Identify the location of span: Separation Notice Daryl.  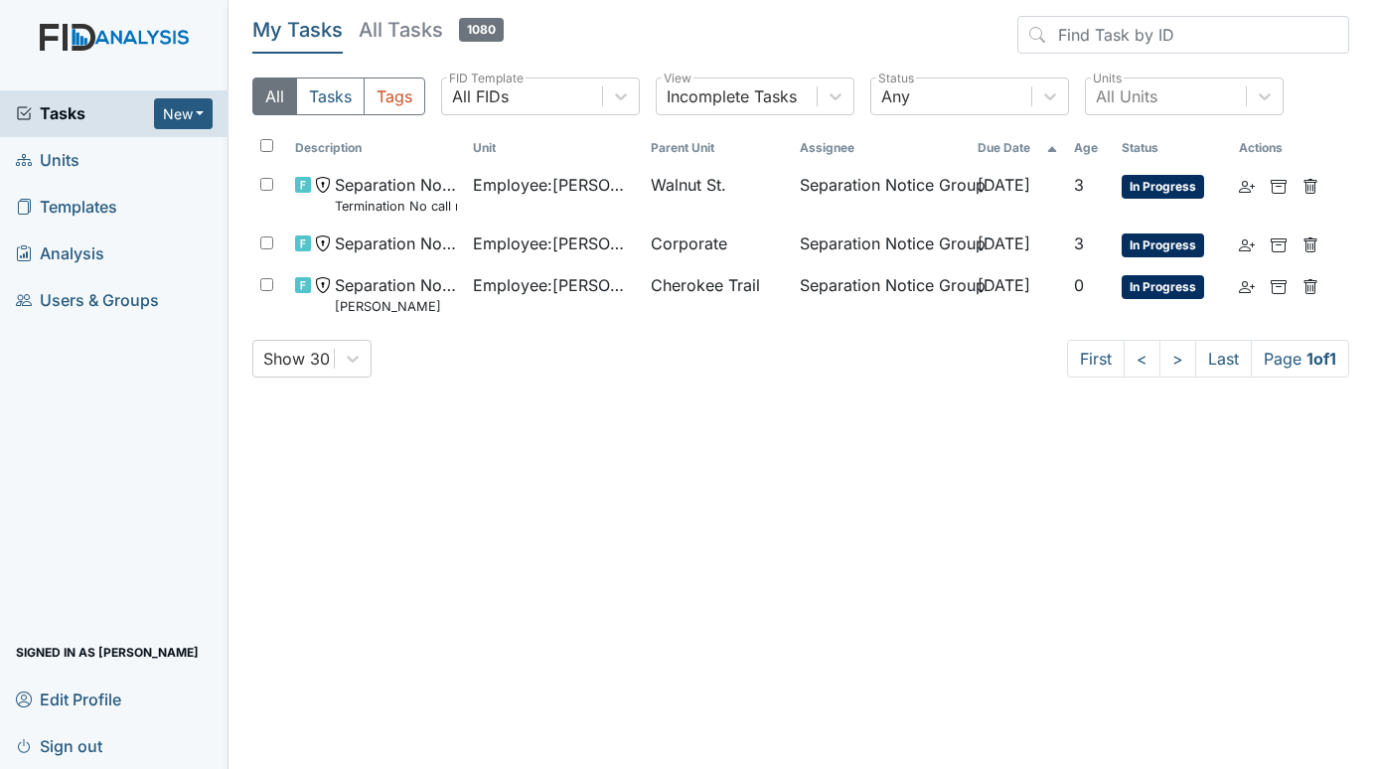
(395, 294).